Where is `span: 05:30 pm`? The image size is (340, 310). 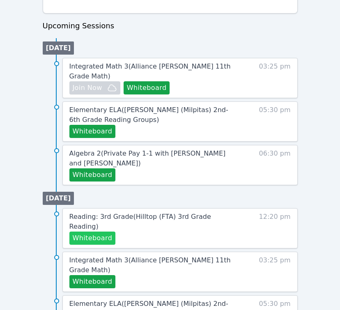
span: 05:30 pm is located at coordinates (275, 121).